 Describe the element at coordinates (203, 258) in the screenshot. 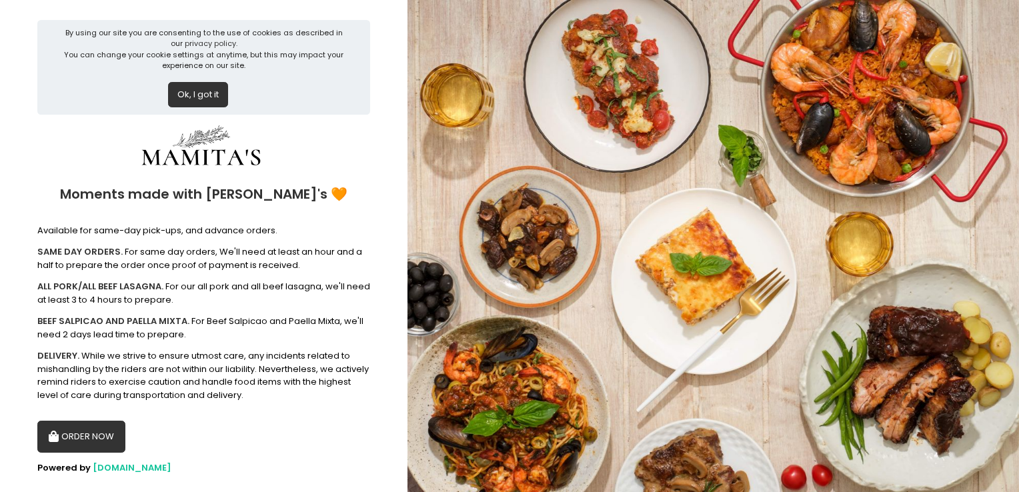

I see `div: For same day orders, We'll need at least an hour and a half to prepare the order once proof of pa...` at that location.